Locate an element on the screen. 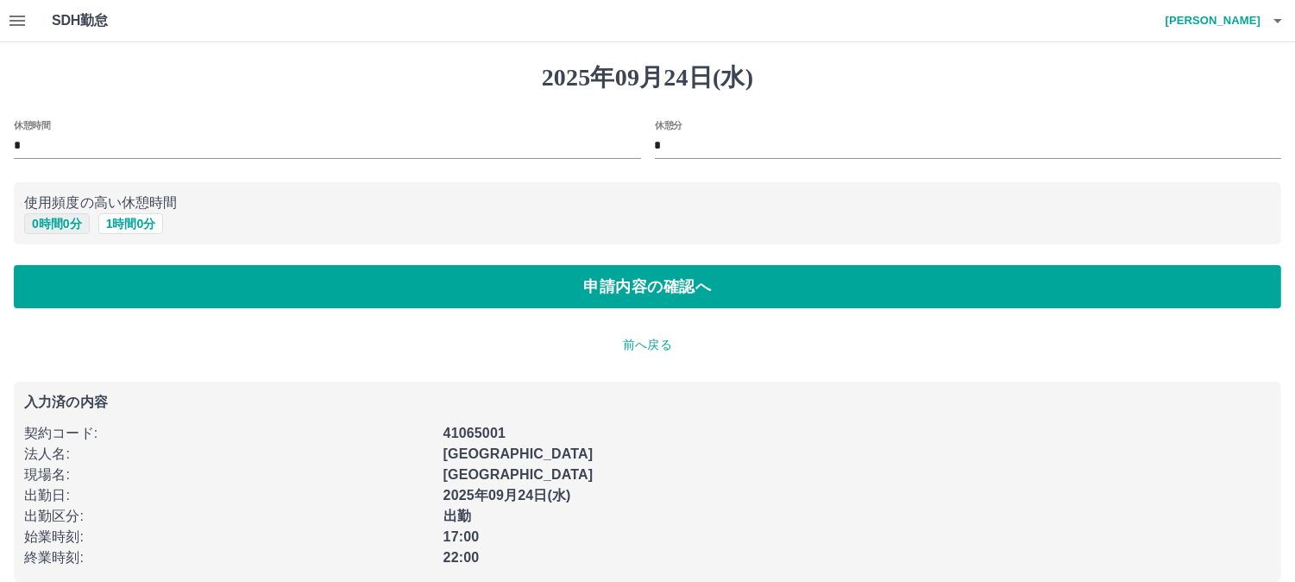 Image resolution: width=1295 pixels, height=582 pixels. b: 22:00 is located at coordinates (462, 557).